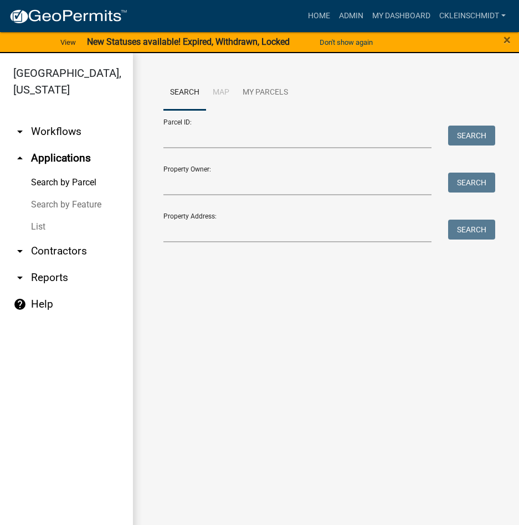  I want to click on a: Admin, so click(351, 16).